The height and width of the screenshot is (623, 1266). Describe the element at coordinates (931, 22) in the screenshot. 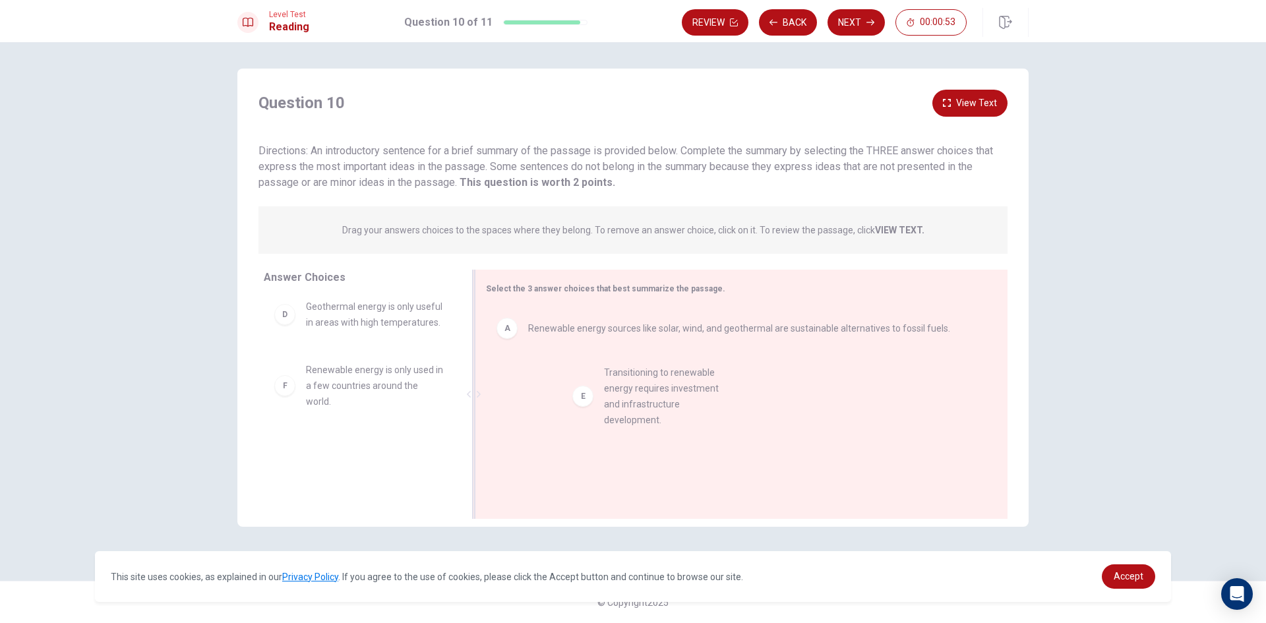

I see `button: 00:00:53` at that location.